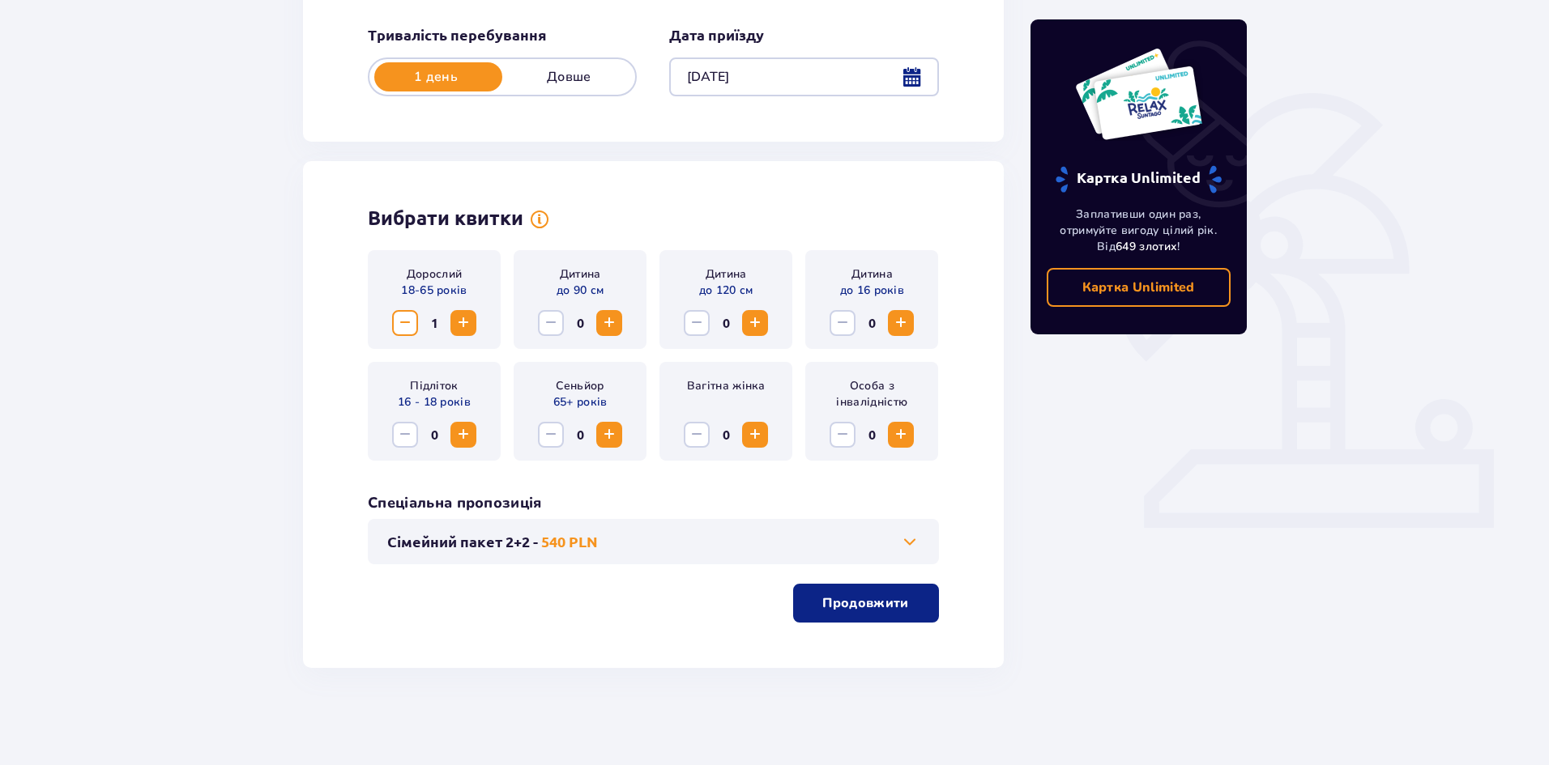 The height and width of the screenshot is (765, 1549). Describe the element at coordinates (872, 291) in the screenshot. I see `p: до 16 років` at that location.